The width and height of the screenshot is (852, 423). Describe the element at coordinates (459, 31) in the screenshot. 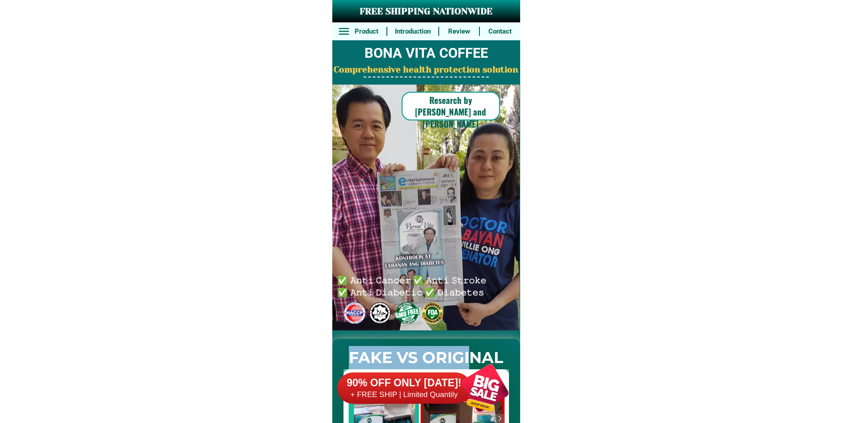

I see `h6: Review` at that location.